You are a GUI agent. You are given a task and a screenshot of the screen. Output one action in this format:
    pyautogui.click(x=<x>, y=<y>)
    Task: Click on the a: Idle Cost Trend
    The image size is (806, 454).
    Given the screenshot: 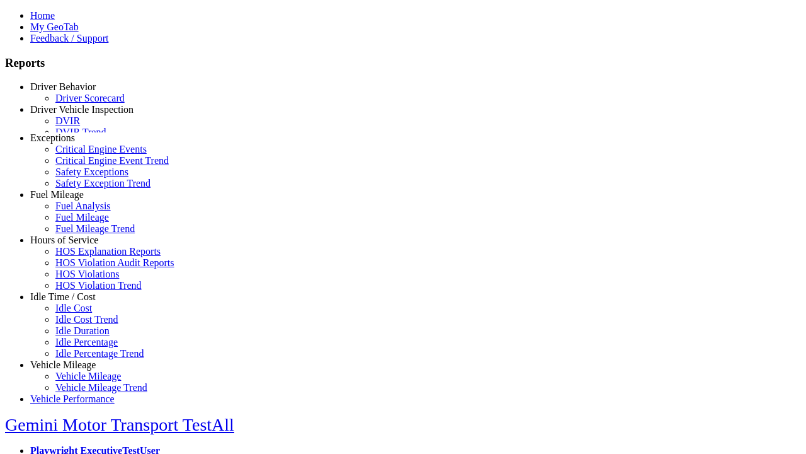 What is the action you would take?
    pyautogui.click(x=87, y=319)
    